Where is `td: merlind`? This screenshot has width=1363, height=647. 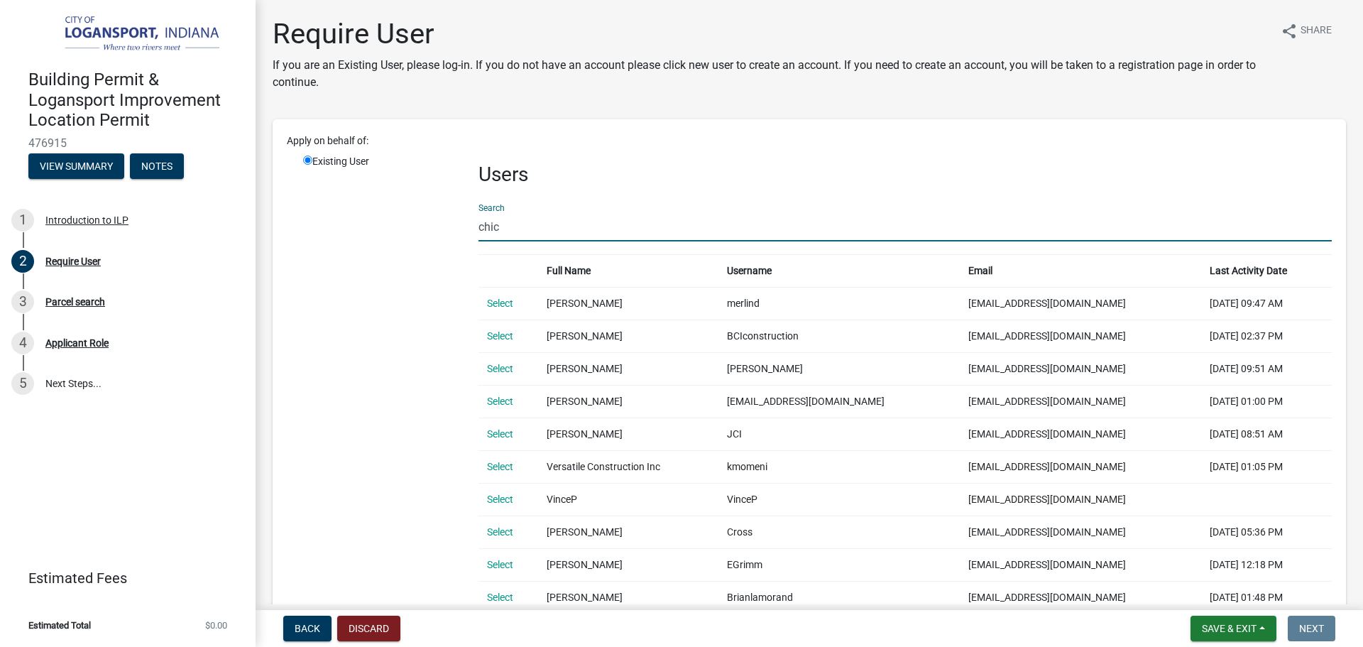
td: merlind is located at coordinates (839, 303).